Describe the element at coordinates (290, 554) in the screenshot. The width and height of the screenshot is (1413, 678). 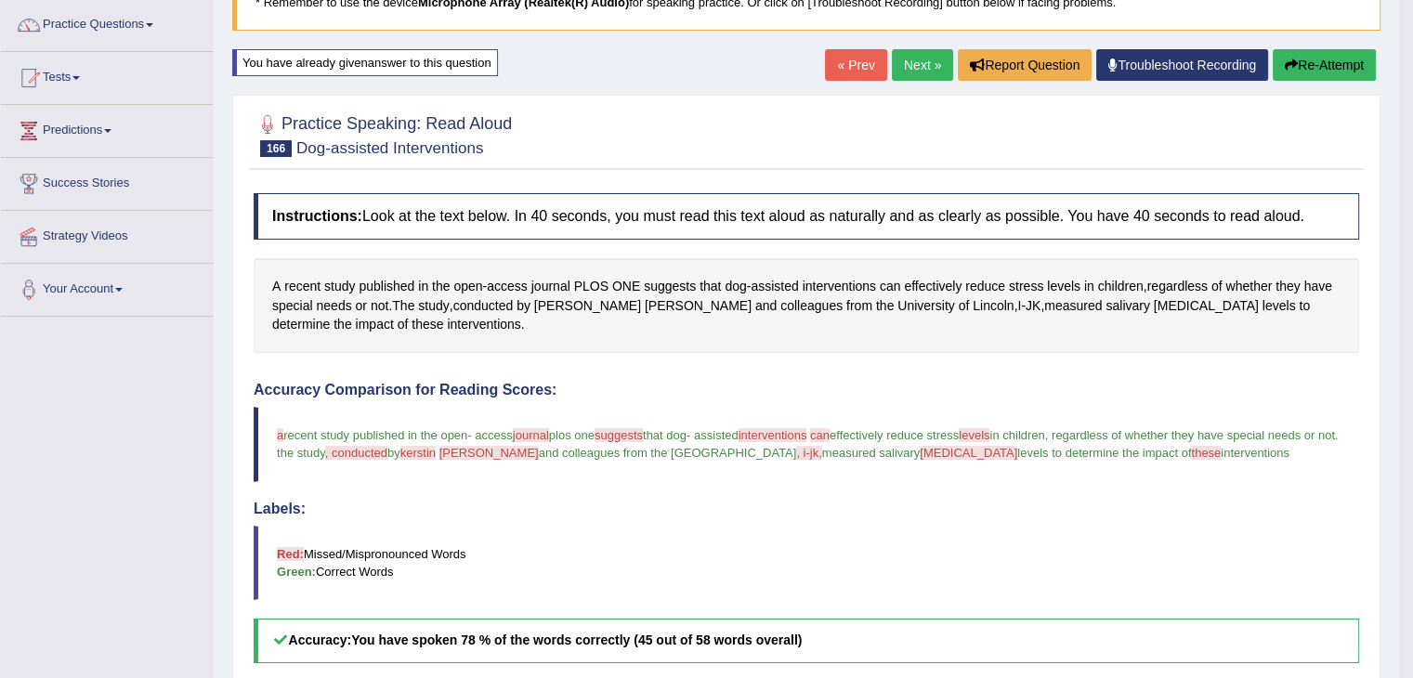
I see `b: Red:` at that location.